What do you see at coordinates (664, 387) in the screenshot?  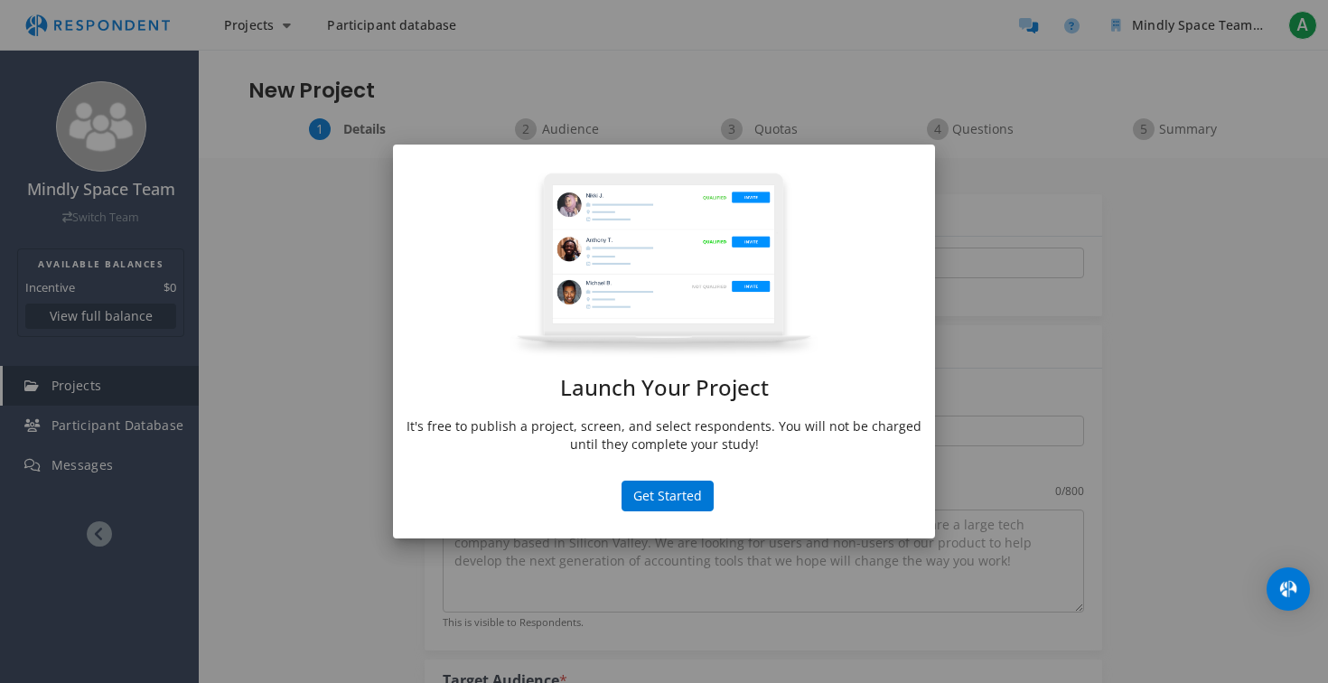 I see `h1: Launch Your Project` at bounding box center [664, 387].